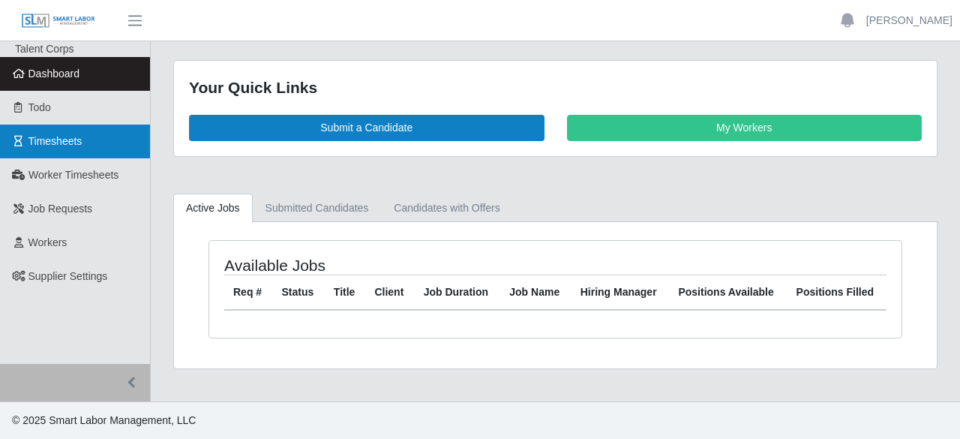 Image resolution: width=960 pixels, height=439 pixels. What do you see at coordinates (837, 292) in the screenshot?
I see `th: Positions Filled` at bounding box center [837, 292].